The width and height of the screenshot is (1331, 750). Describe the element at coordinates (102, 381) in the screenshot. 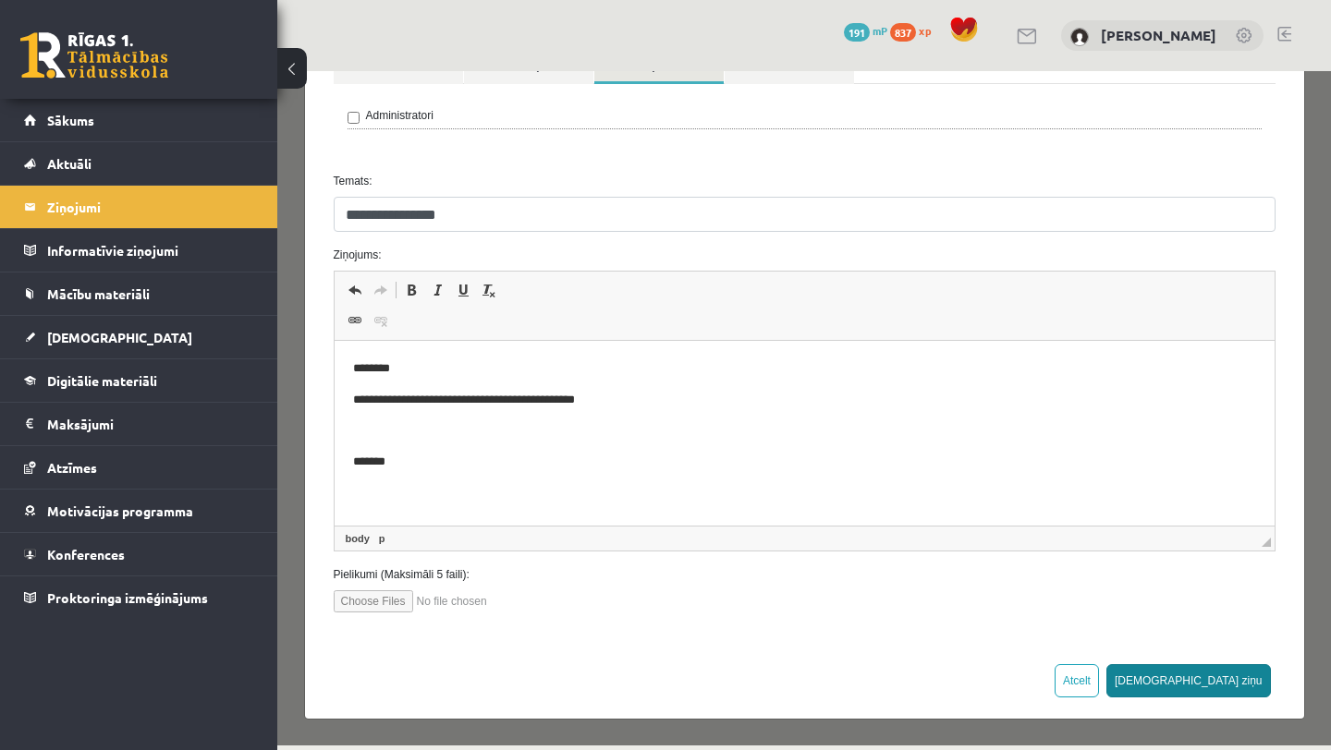

I see `span: Digitālie materiāli` at that location.